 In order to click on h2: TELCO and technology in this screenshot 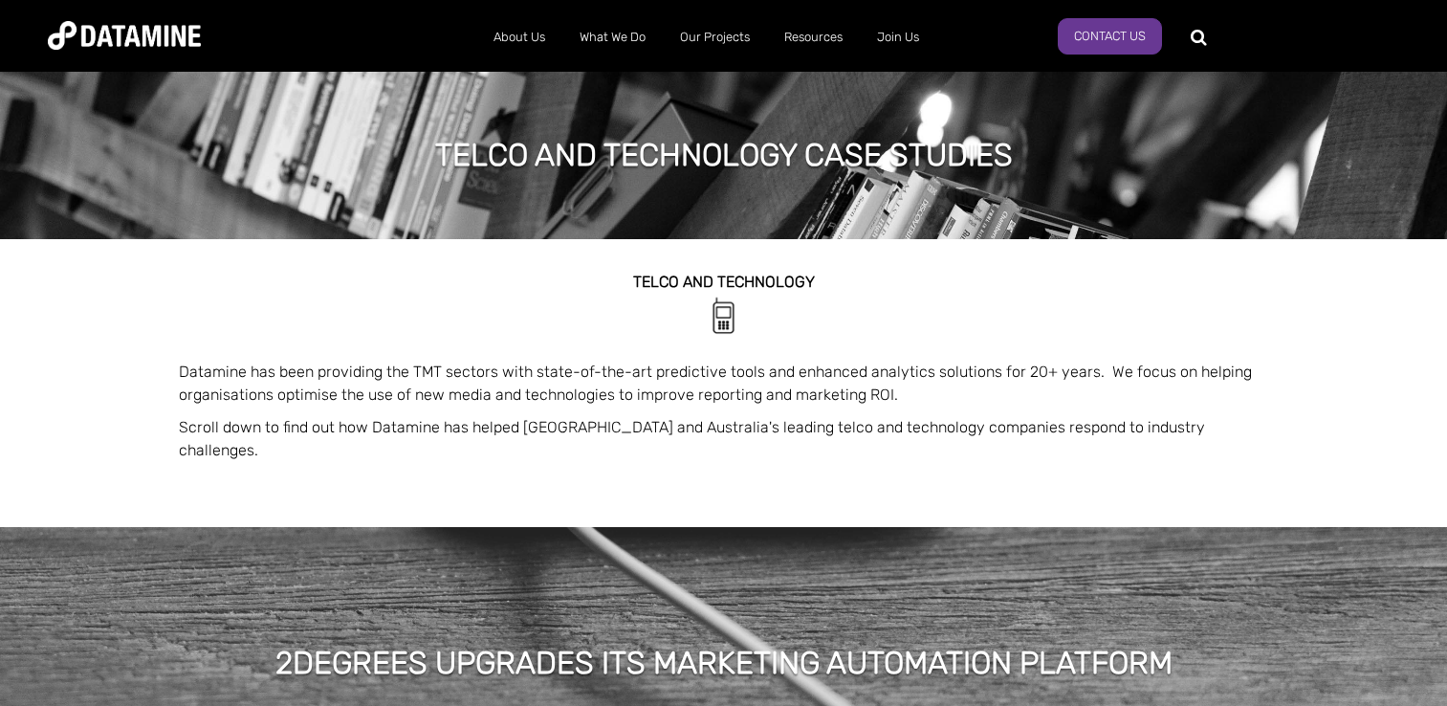, I will do `click(724, 282)`.